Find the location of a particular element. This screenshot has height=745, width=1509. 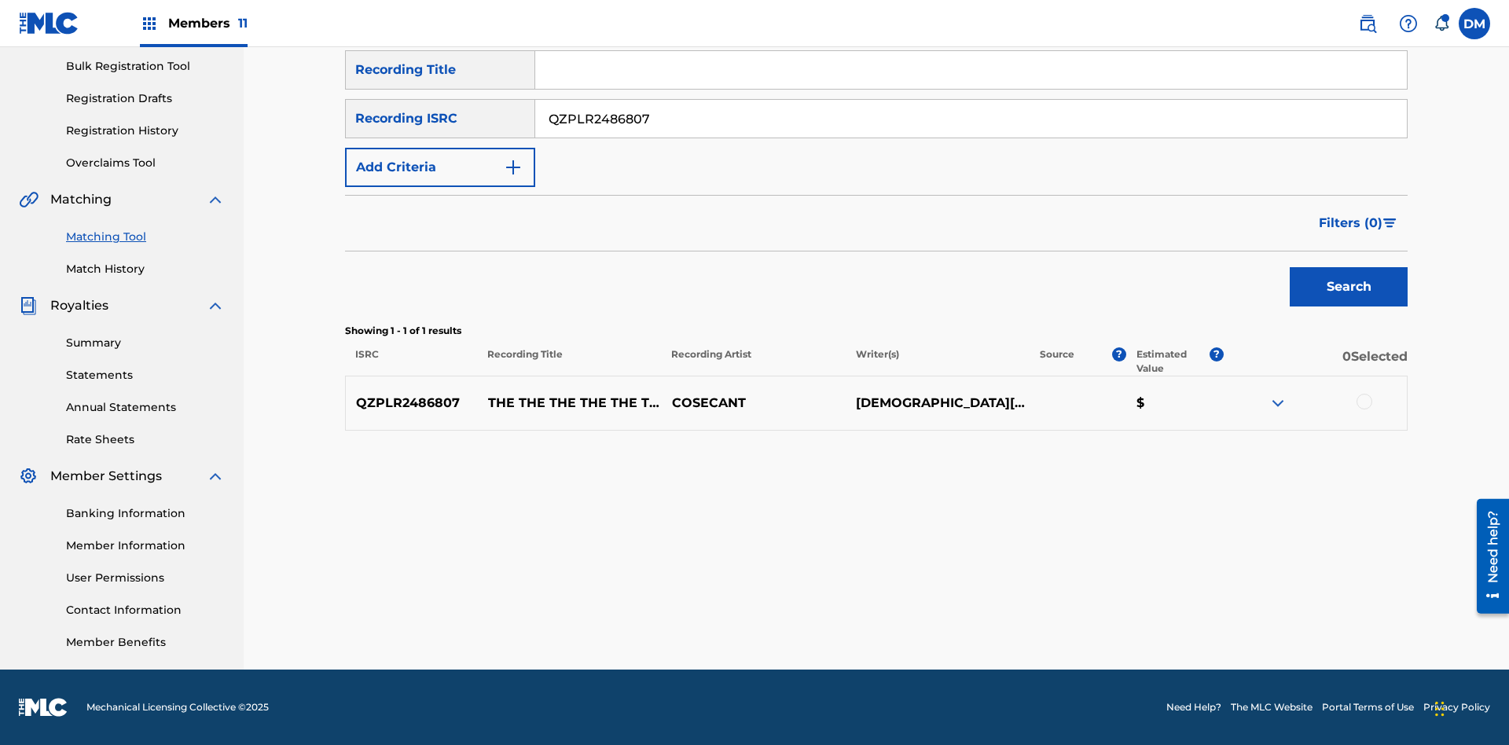

a: Summary is located at coordinates (145, 343).